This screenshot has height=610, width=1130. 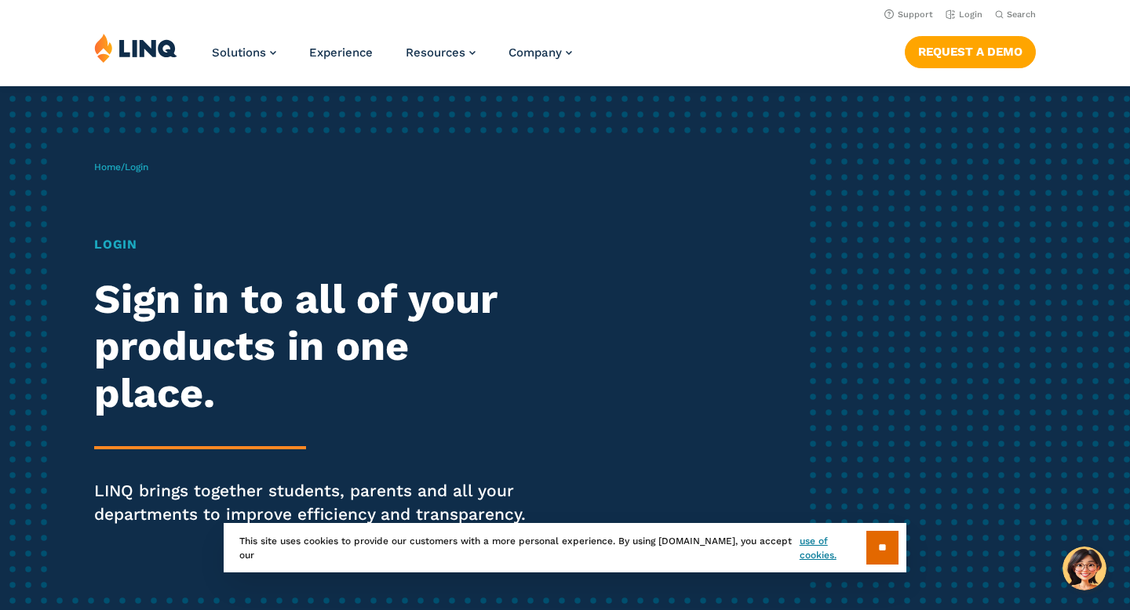 What do you see at coordinates (440, 53) in the screenshot?
I see `a: Resources` at bounding box center [440, 53].